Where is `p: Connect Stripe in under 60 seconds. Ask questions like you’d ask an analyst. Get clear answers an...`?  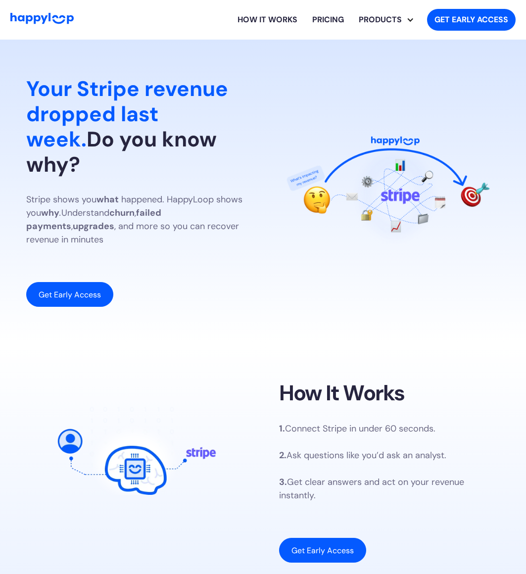
p: Connect Stripe in under 60 seconds. Ask questions like you’d ask an analyst. Get clear answers an... is located at coordinates (389, 462).